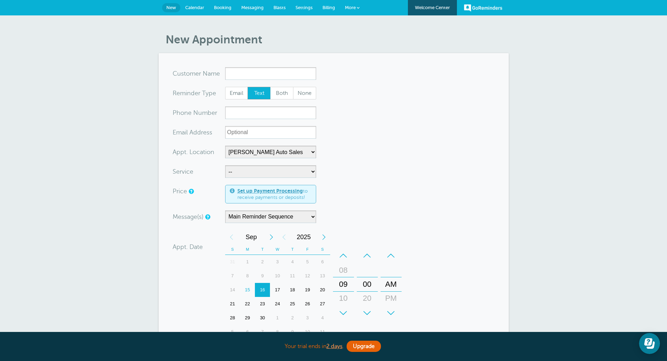 Image resolution: width=667 pixels, height=361 pixels. Describe the element at coordinates (350, 7) in the screenshot. I see `span: More` at that location.